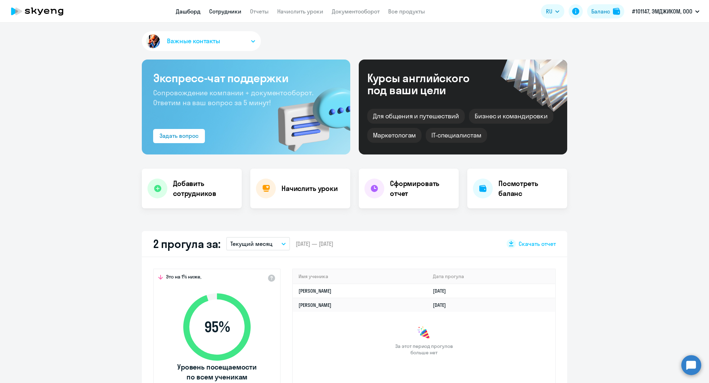 The height and width of the screenshot is (383, 709). I want to click on a: Балансbalance, so click(605, 11).